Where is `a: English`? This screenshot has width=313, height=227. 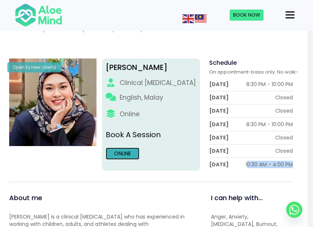
a: English is located at coordinates (189, 18).